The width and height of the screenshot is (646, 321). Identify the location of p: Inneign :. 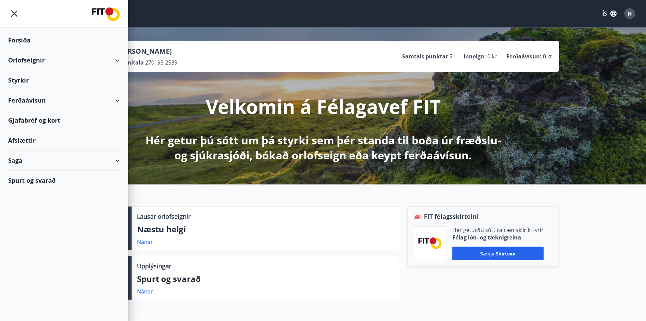
(475, 56).